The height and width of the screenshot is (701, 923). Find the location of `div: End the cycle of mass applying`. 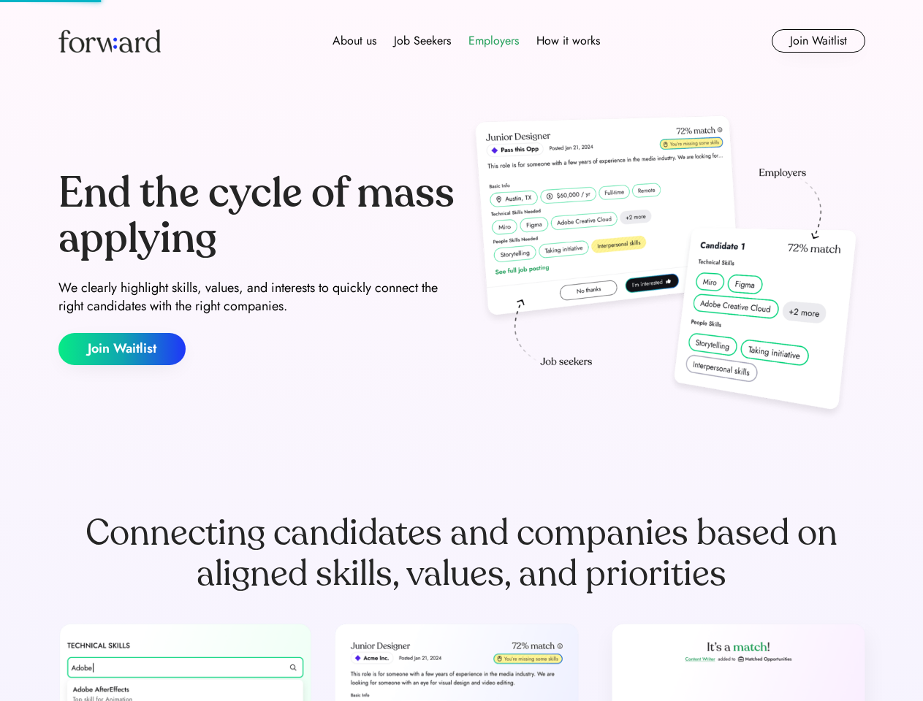

div: End the cycle of mass applying is located at coordinates (257, 215).